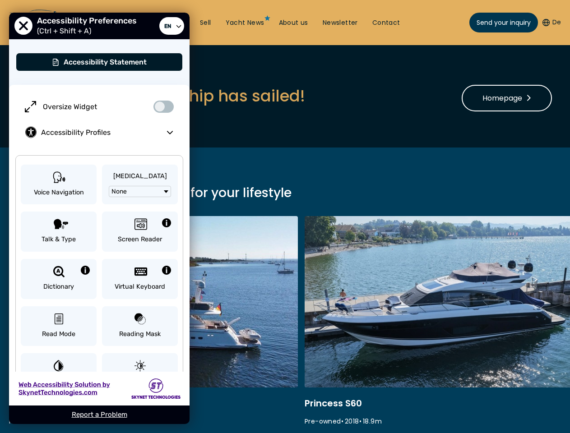 This screenshot has height=433, width=570. I want to click on button: Dictionary, so click(59, 279).